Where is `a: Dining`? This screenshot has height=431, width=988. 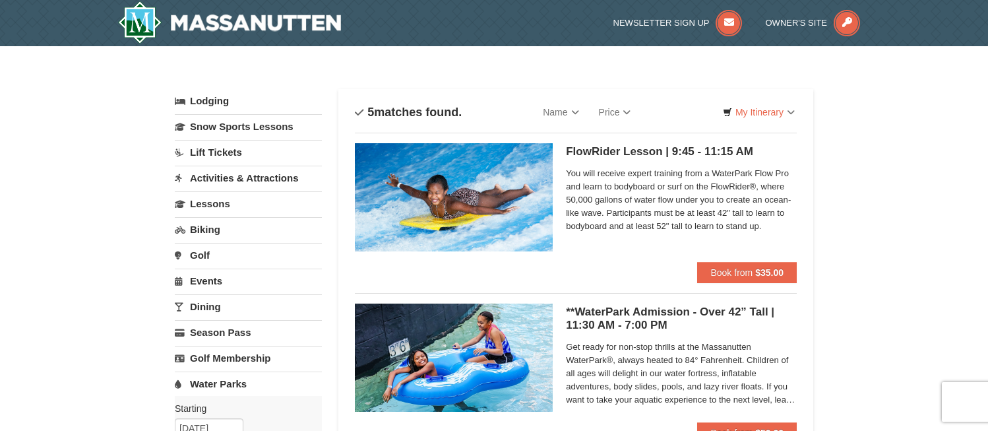 a: Dining is located at coordinates (248, 306).